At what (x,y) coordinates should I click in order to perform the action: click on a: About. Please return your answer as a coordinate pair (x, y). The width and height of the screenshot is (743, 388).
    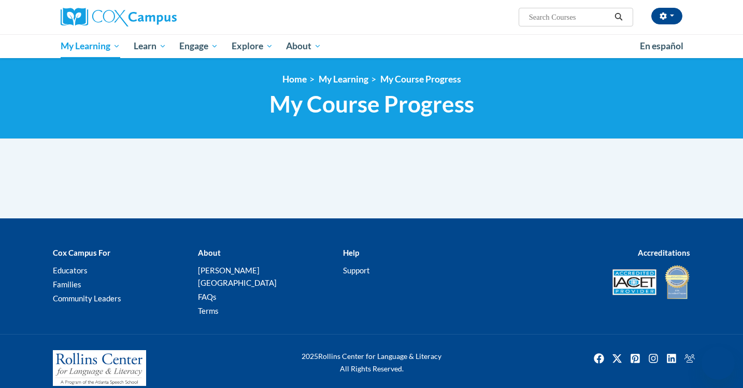
    Looking at the image, I should click on (304, 46).